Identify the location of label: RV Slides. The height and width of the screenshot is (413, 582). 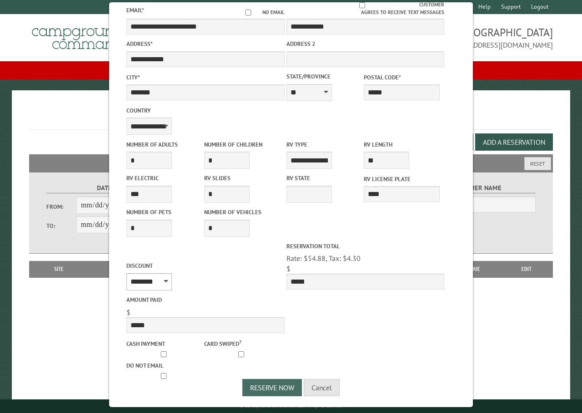
(242, 178).